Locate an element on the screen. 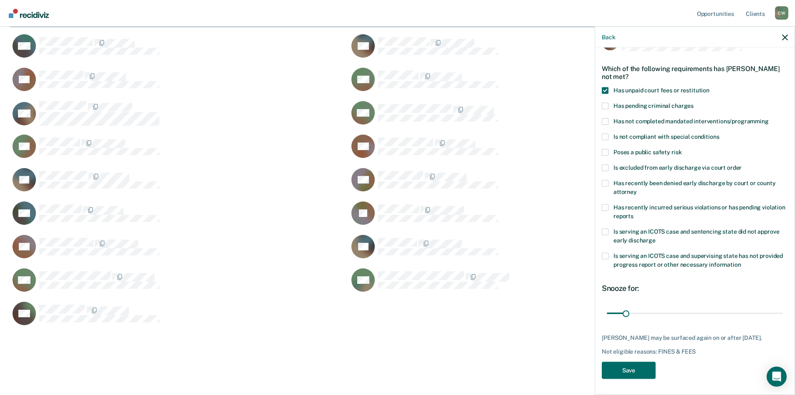 This screenshot has height=395, width=795. div: CaseloadOpportunityCell-1150609 is located at coordinates (180, 51).